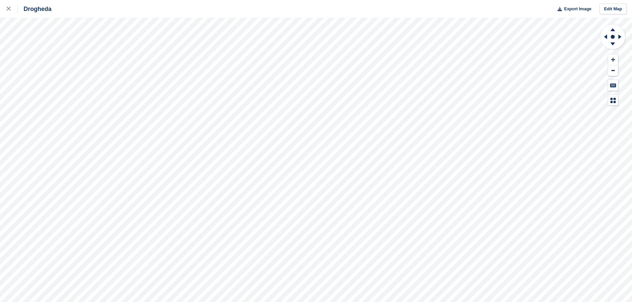 The image size is (632, 302). I want to click on span: Export Image, so click(577, 9).